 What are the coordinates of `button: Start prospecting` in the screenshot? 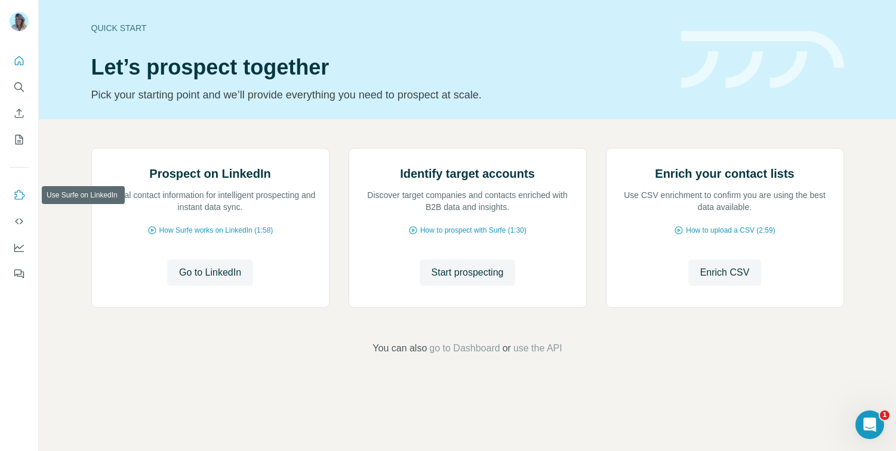 It's located at (467, 273).